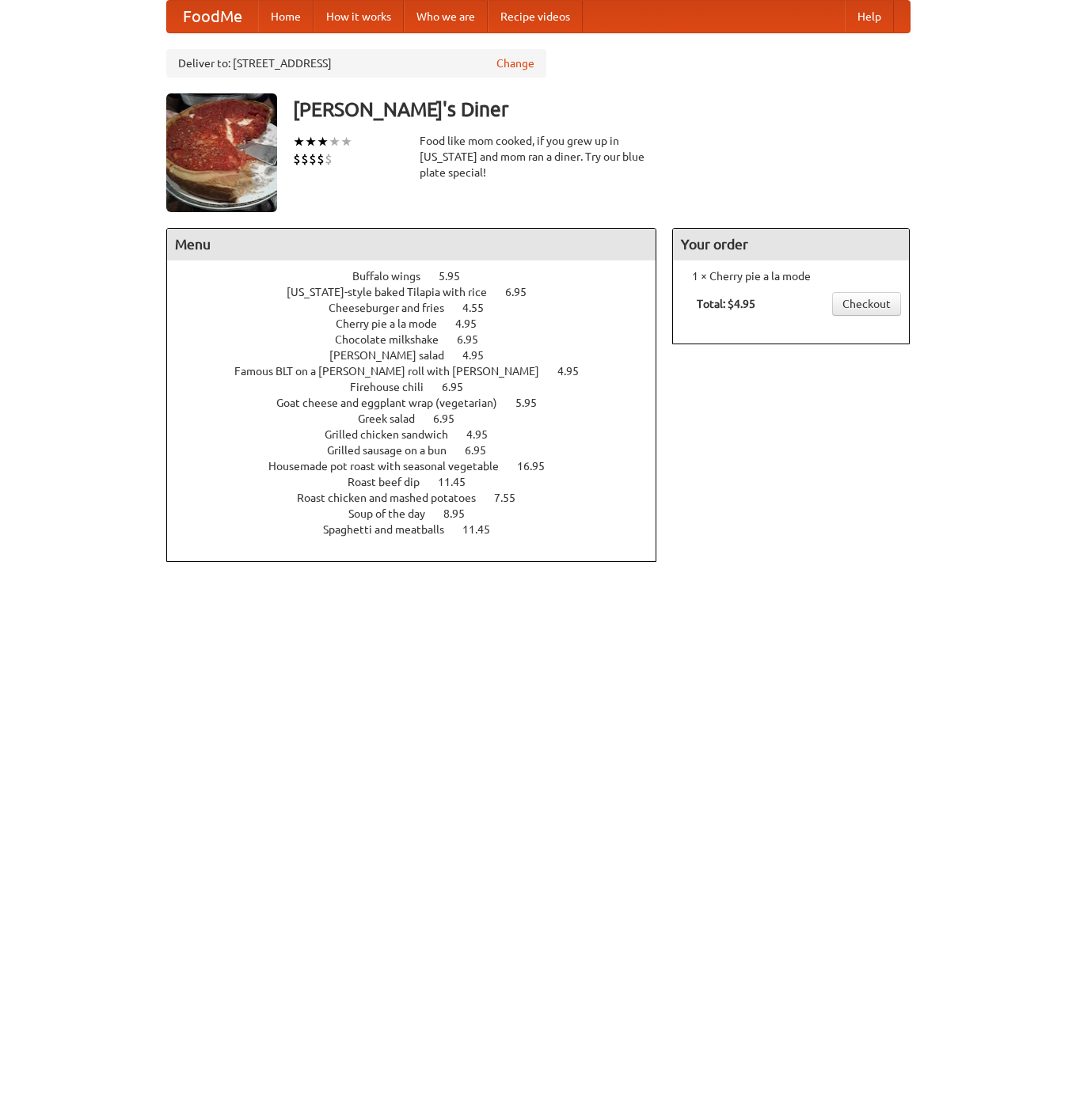  I want to click on span: Buffalo wings, so click(394, 276).